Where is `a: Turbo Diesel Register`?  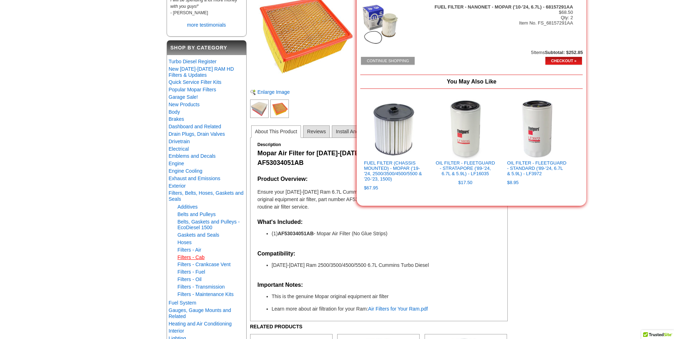
a: Turbo Diesel Register is located at coordinates (193, 61).